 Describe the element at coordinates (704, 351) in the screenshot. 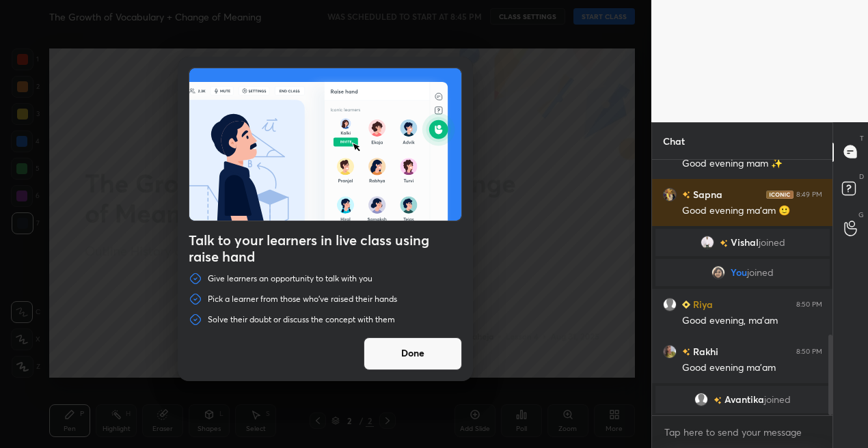

I see `h6: Rakhi` at that location.